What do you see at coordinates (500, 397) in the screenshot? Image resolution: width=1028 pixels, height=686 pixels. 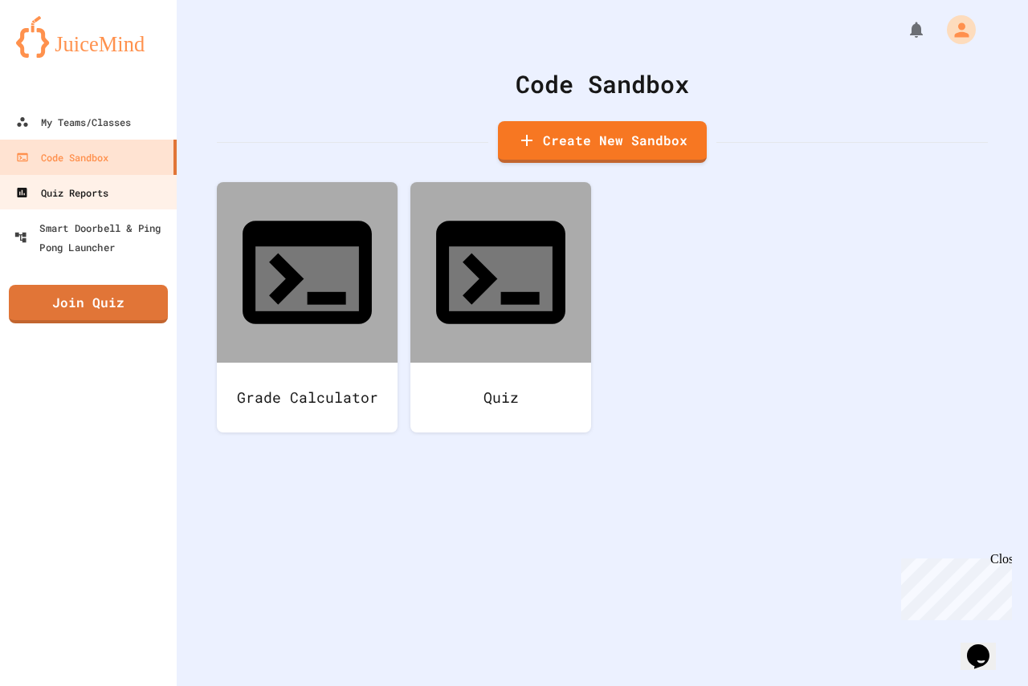 I see `div: Quiz` at bounding box center [500, 397].